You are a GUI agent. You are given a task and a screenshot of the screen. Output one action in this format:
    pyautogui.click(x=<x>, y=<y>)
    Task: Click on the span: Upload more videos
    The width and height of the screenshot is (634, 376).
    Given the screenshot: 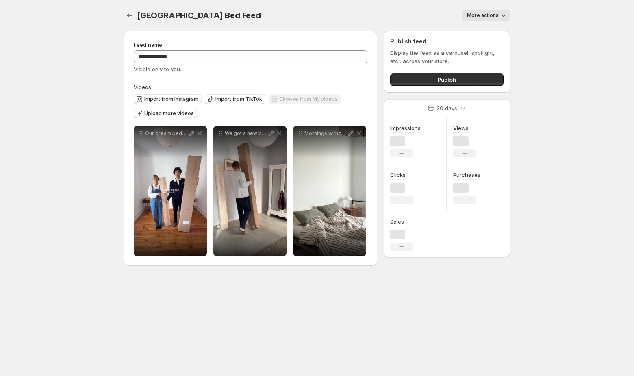 What is the action you would take?
    pyautogui.click(x=169, y=113)
    